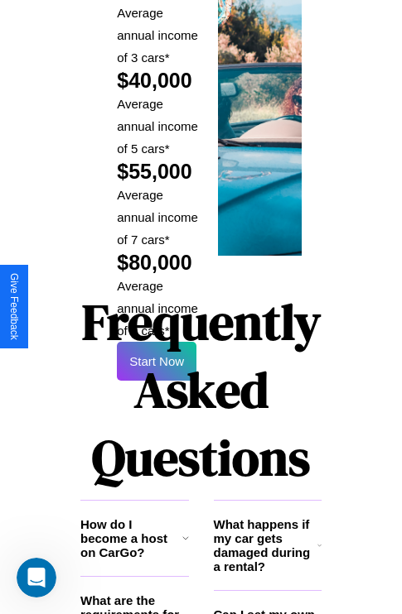  Describe the element at coordinates (158, 35) in the screenshot. I see `p: Average annual income of 3 cars*` at that location.